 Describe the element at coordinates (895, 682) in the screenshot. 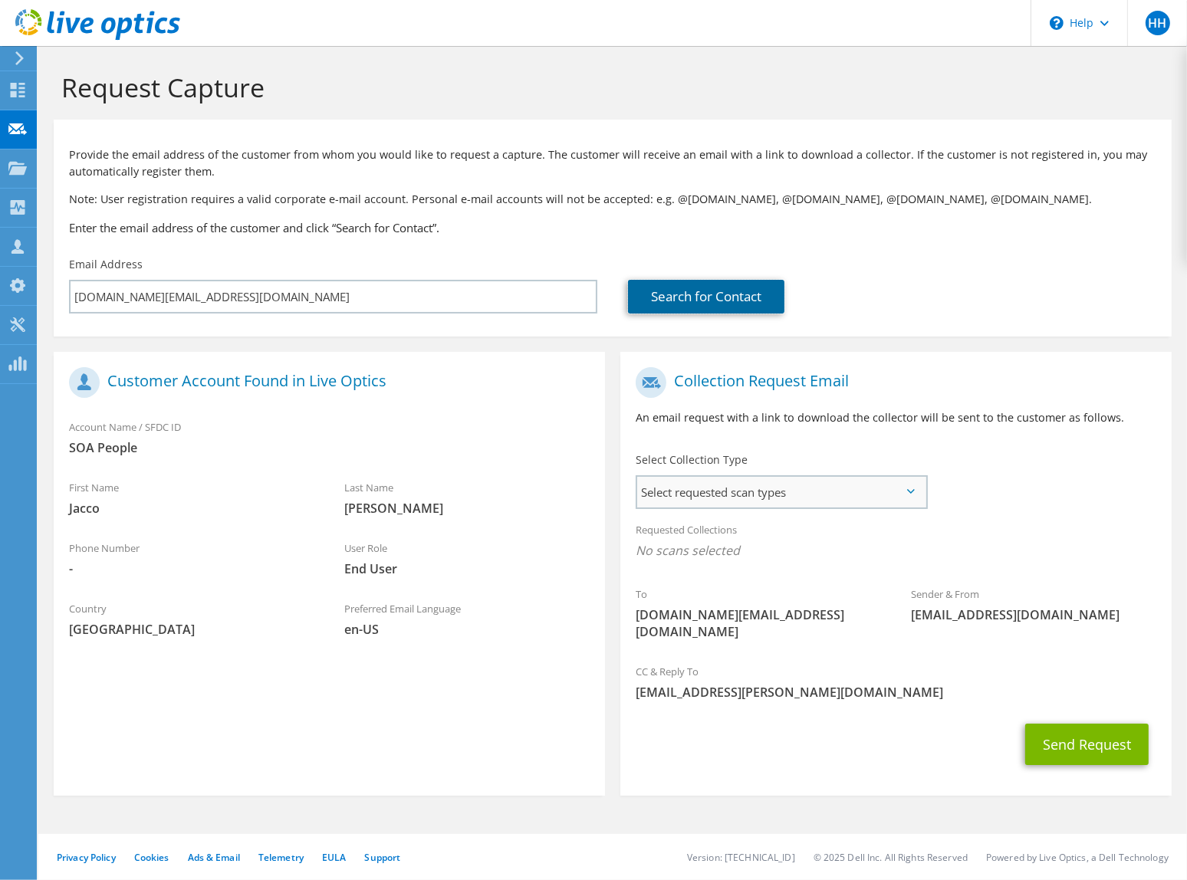

I see `div: CC & Reply To` at that location.